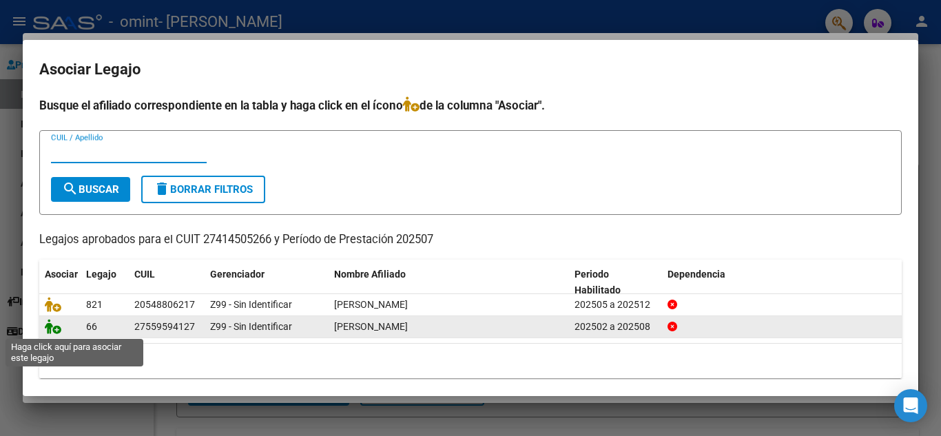 This screenshot has width=941, height=436. Describe the element at coordinates (267, 282) in the screenshot. I see `datatable-header-cell: Gerenciador` at that location.